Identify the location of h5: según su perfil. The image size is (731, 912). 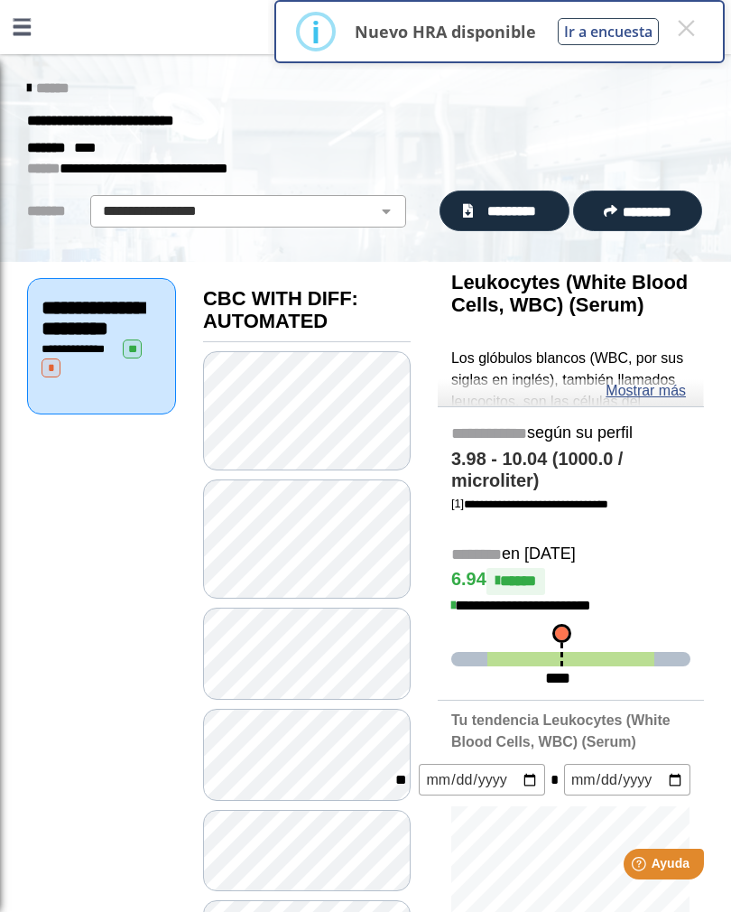
(570, 433).